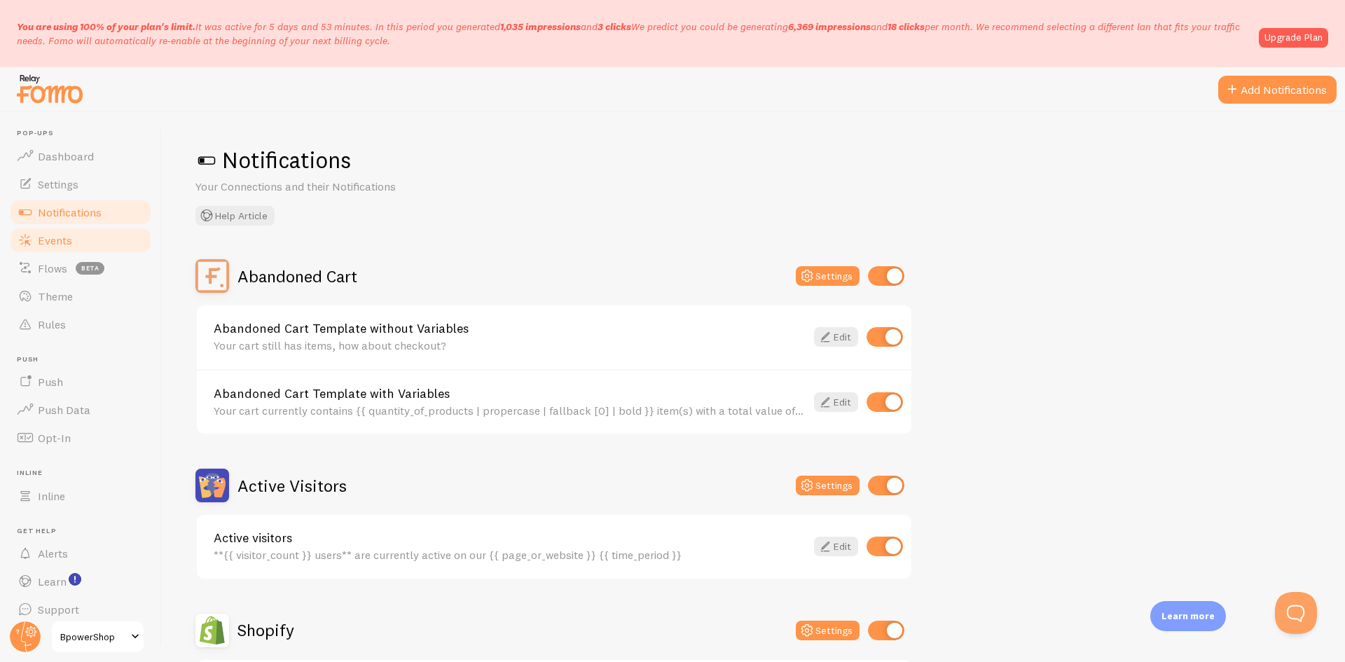 The image size is (1345, 662). What do you see at coordinates (58, 184) in the screenshot?
I see `span: Settings` at bounding box center [58, 184].